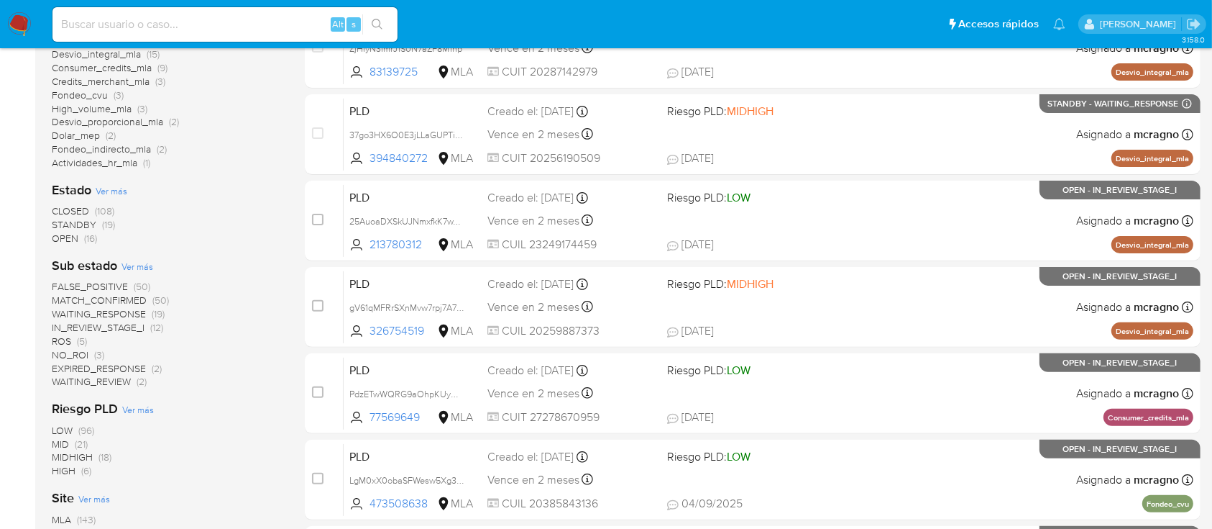  I want to click on button: search-icon, so click(377, 24).